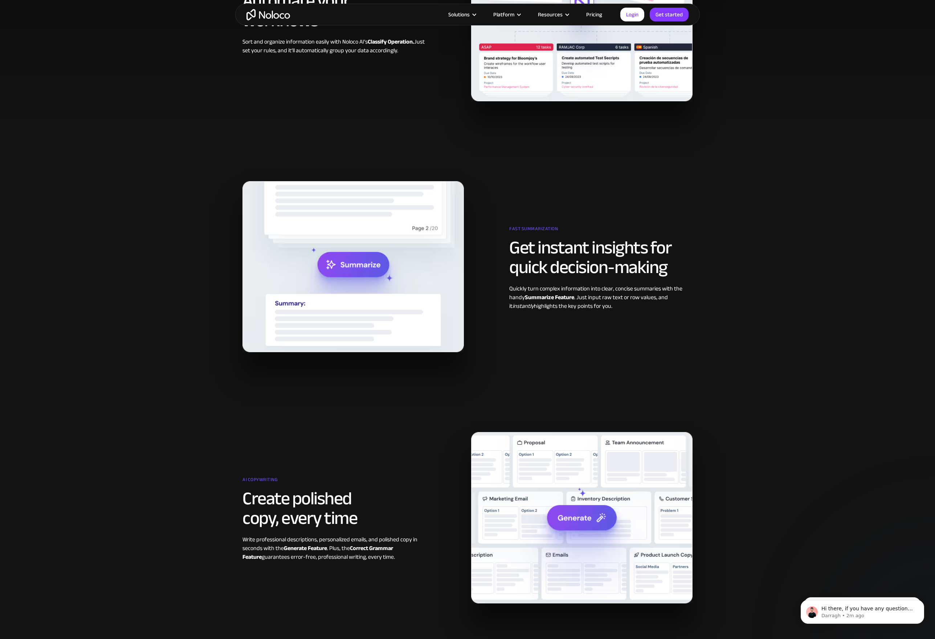 The image size is (935, 639). Describe the element at coordinates (594, 15) in the screenshot. I see `a: Pricing` at that location.